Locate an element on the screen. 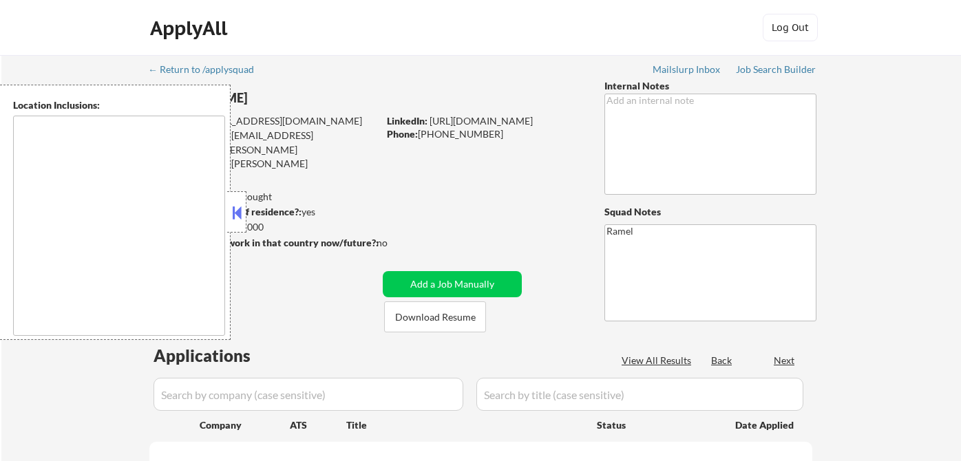 The width and height of the screenshot is (961, 461). div: Company is located at coordinates (244, 425).